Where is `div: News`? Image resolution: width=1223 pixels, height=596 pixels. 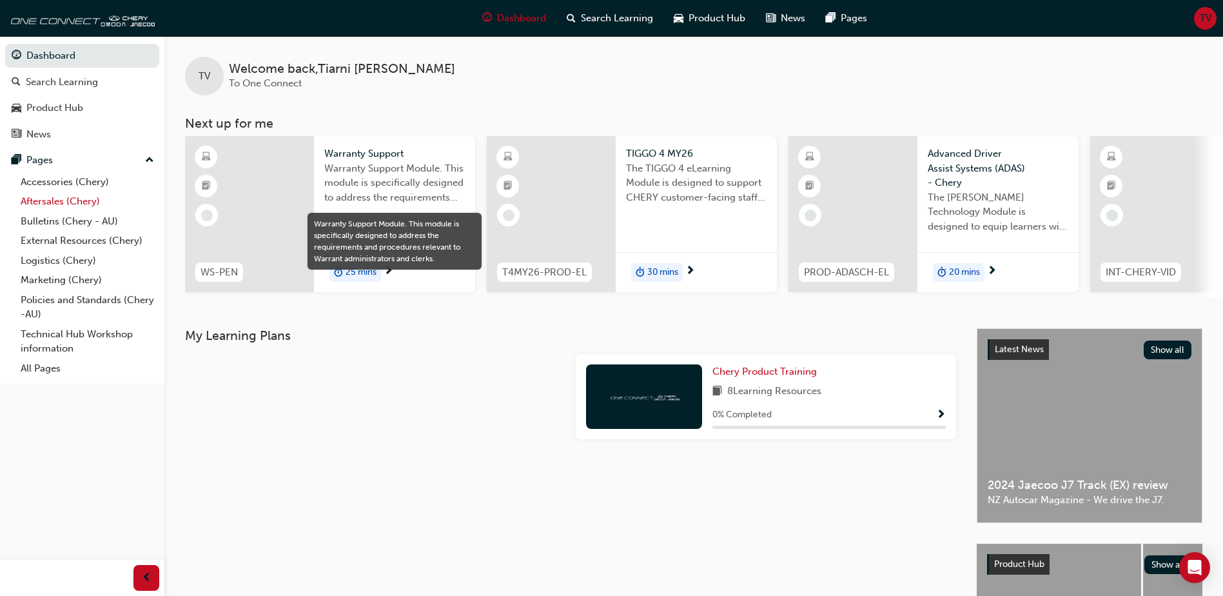
div: News is located at coordinates (39, 134).